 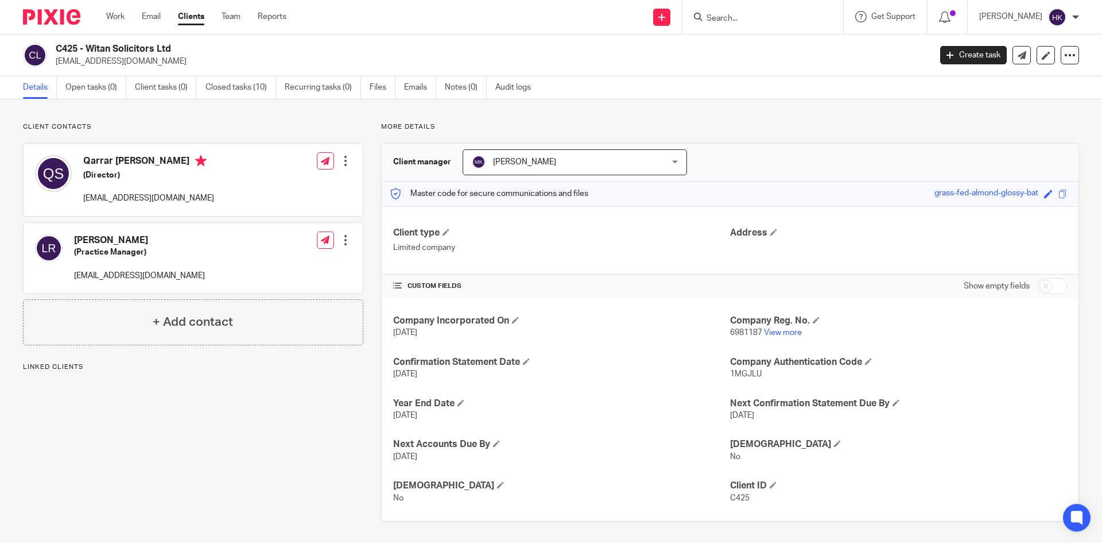 I want to click on p: More details, so click(x=730, y=127).